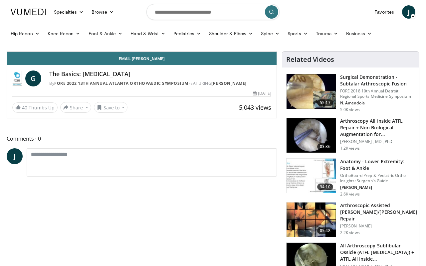 Image resolution: width=426 pixels, height=266 pixels. Describe the element at coordinates (187, 34) in the screenshot. I see `a: Pediatrics` at that location.